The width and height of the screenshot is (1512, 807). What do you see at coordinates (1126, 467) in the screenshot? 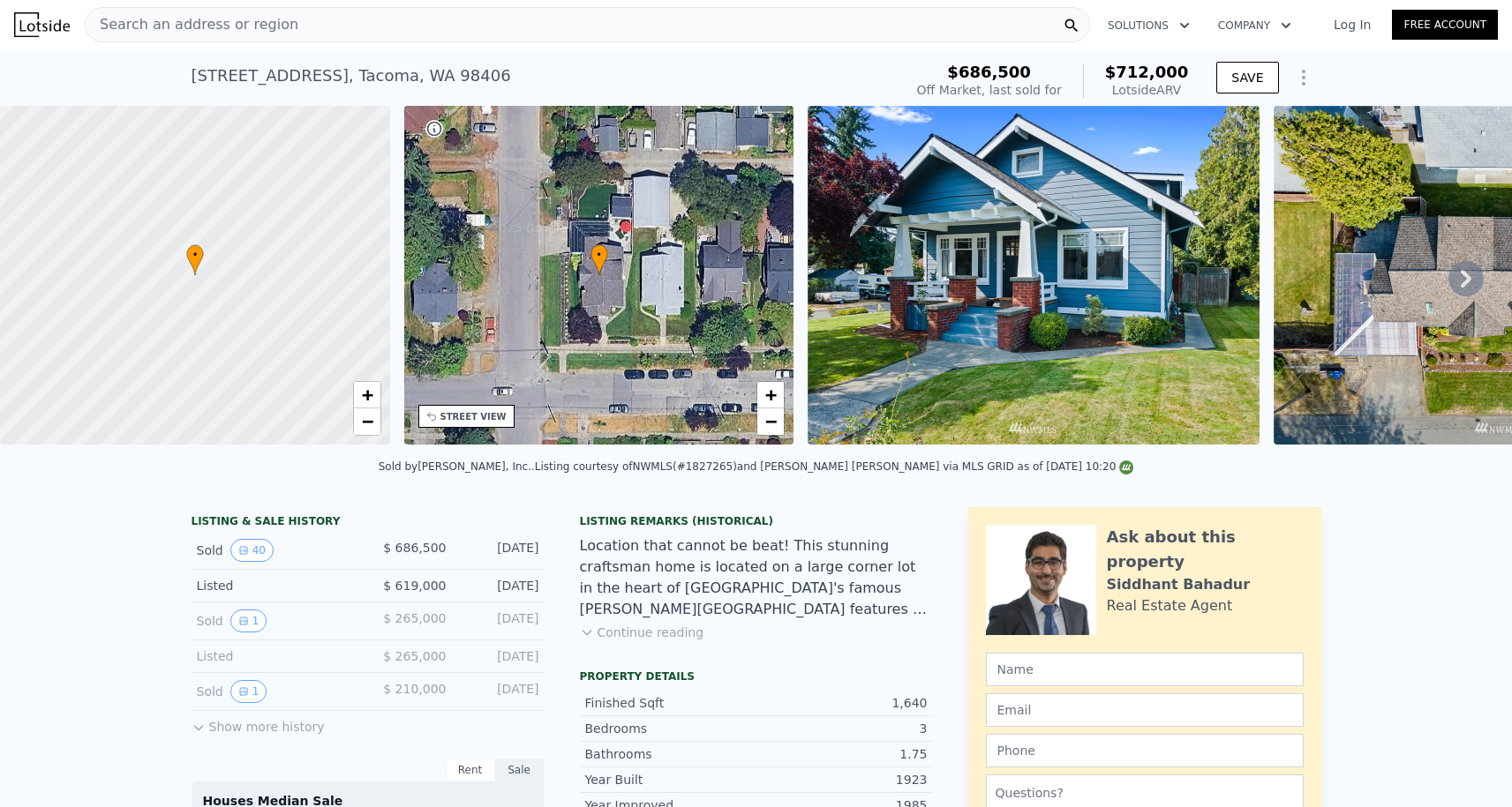
I see `img: NWMLS Logo` at bounding box center [1126, 467].